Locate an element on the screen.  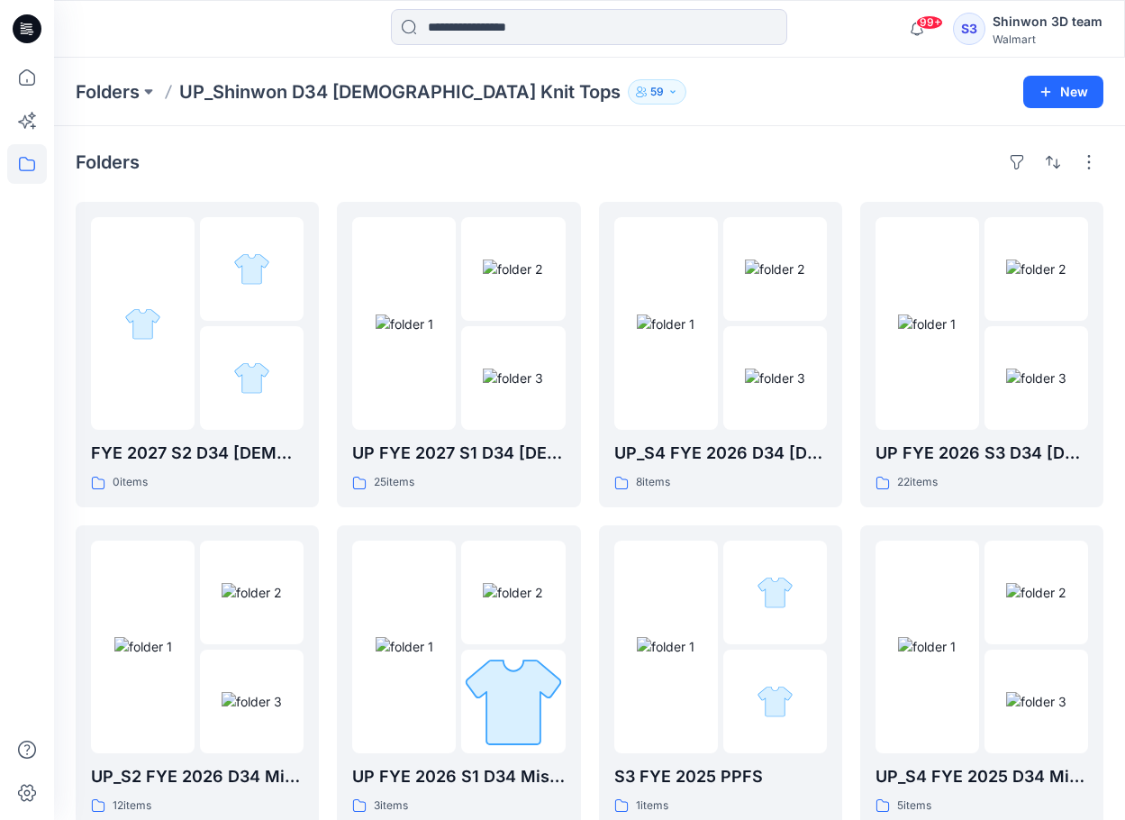
button: 59 is located at coordinates (657, 92).